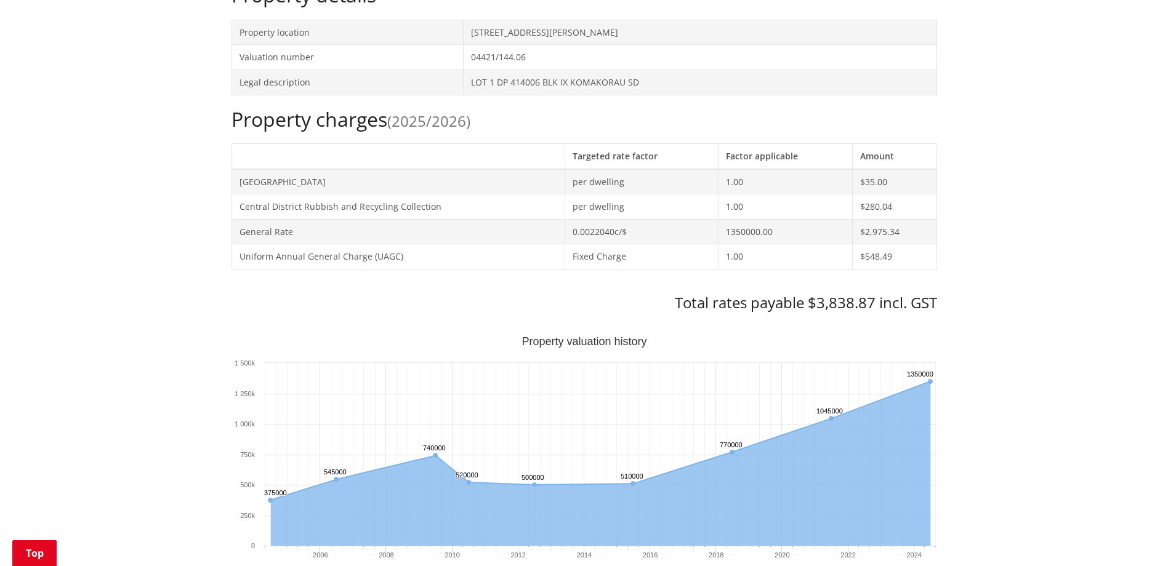 Image resolution: width=1168 pixels, height=566 pixels. Describe the element at coordinates (270, 500) in the screenshot. I see `path: Wednesday, Jun 30, 12:00, 375,000. Capital Value.` at that location.